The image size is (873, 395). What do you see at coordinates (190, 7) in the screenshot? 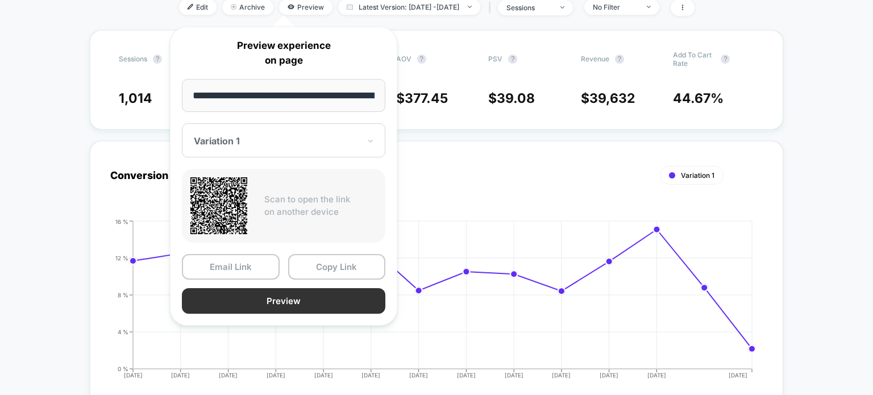
I see `img: edit` at bounding box center [190, 7].